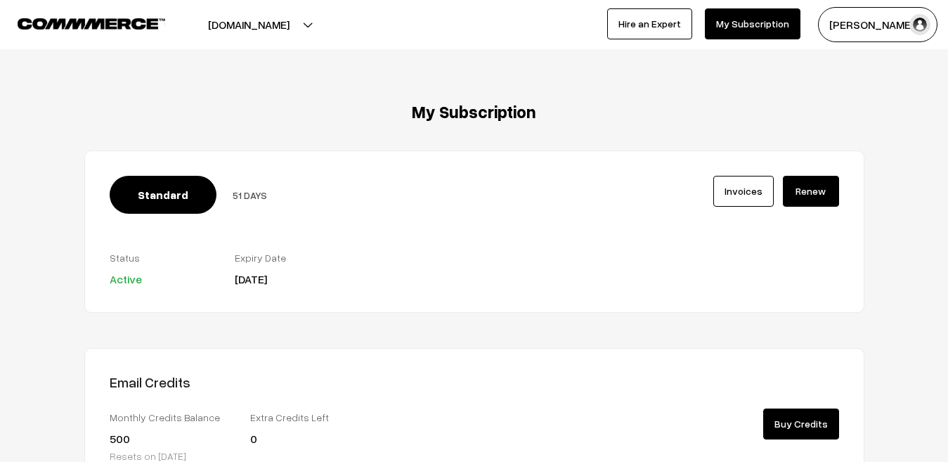  What do you see at coordinates (249, 195) in the screenshot?
I see `span: 51 DAYS` at bounding box center [249, 195].